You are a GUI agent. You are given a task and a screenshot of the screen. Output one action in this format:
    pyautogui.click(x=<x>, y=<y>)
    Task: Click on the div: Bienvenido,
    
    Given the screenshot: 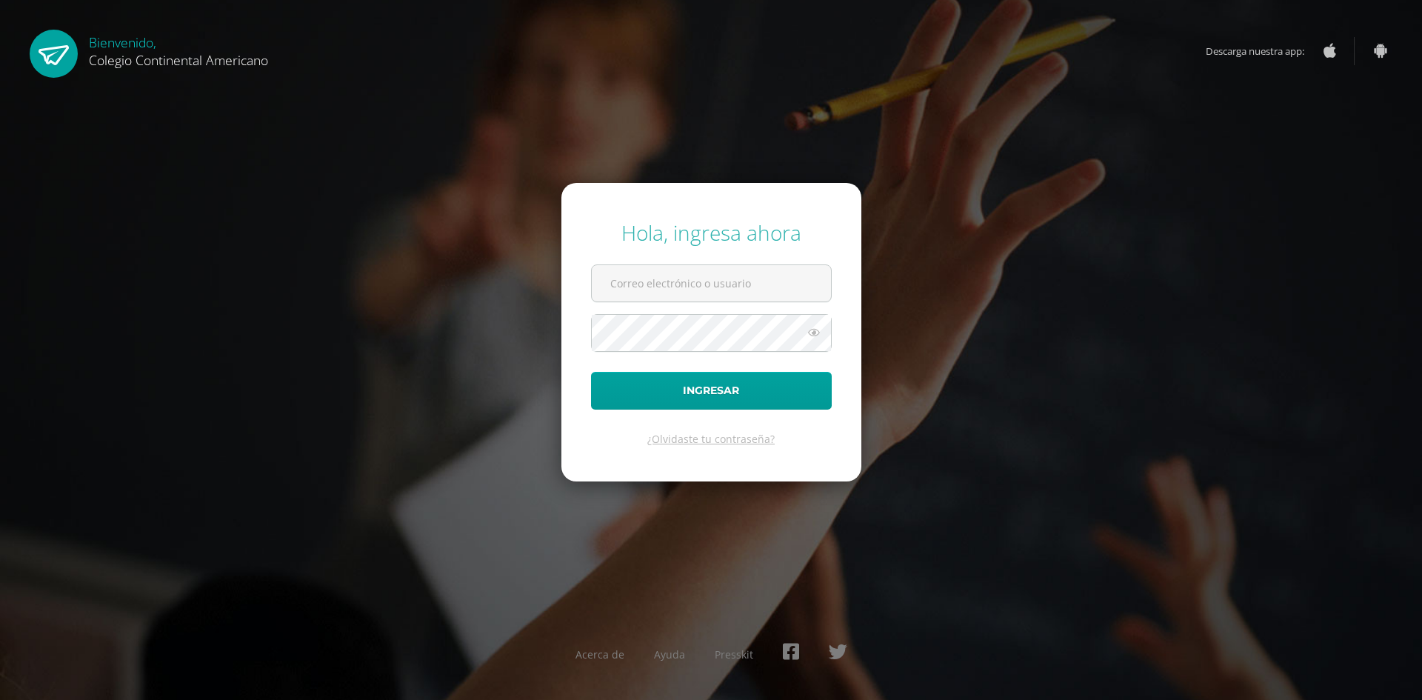 What is the action you would take?
    pyautogui.click(x=178, y=49)
    